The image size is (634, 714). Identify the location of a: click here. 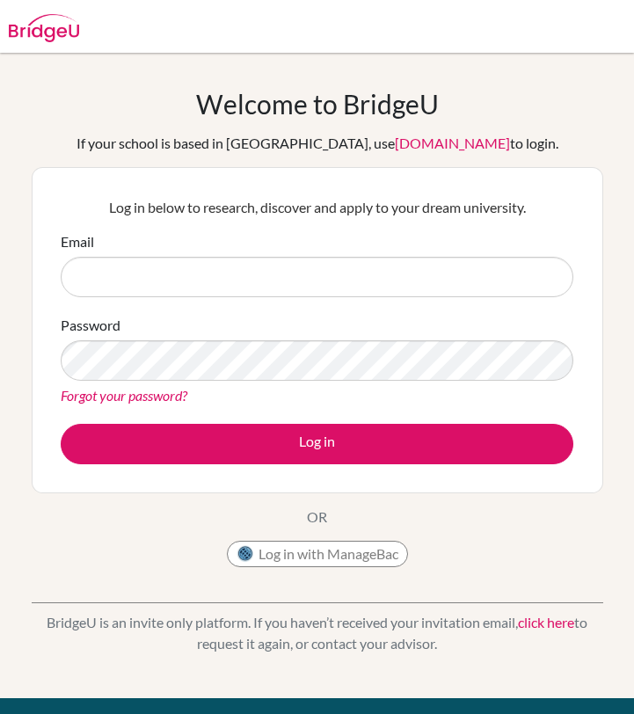
(546, 622).